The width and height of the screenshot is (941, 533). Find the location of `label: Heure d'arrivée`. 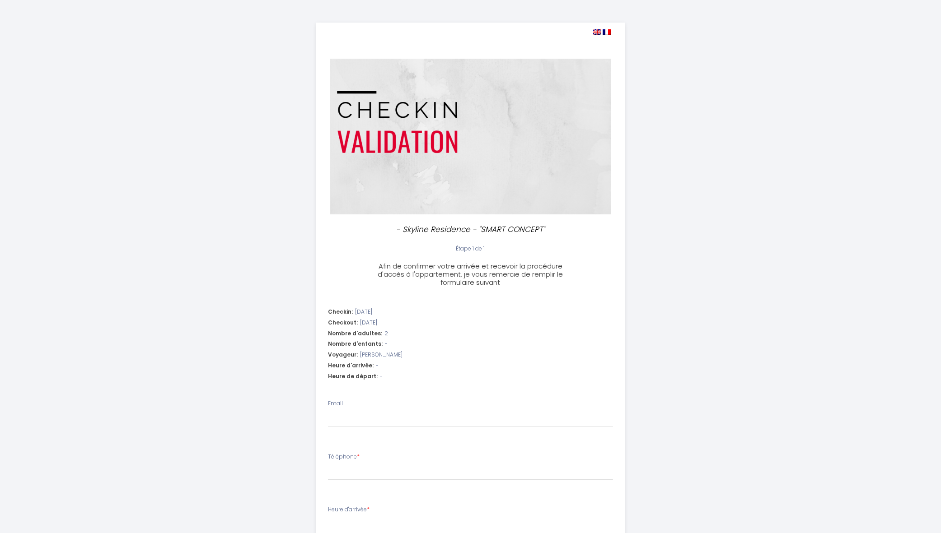

label: Heure d'arrivée is located at coordinates (349, 510).